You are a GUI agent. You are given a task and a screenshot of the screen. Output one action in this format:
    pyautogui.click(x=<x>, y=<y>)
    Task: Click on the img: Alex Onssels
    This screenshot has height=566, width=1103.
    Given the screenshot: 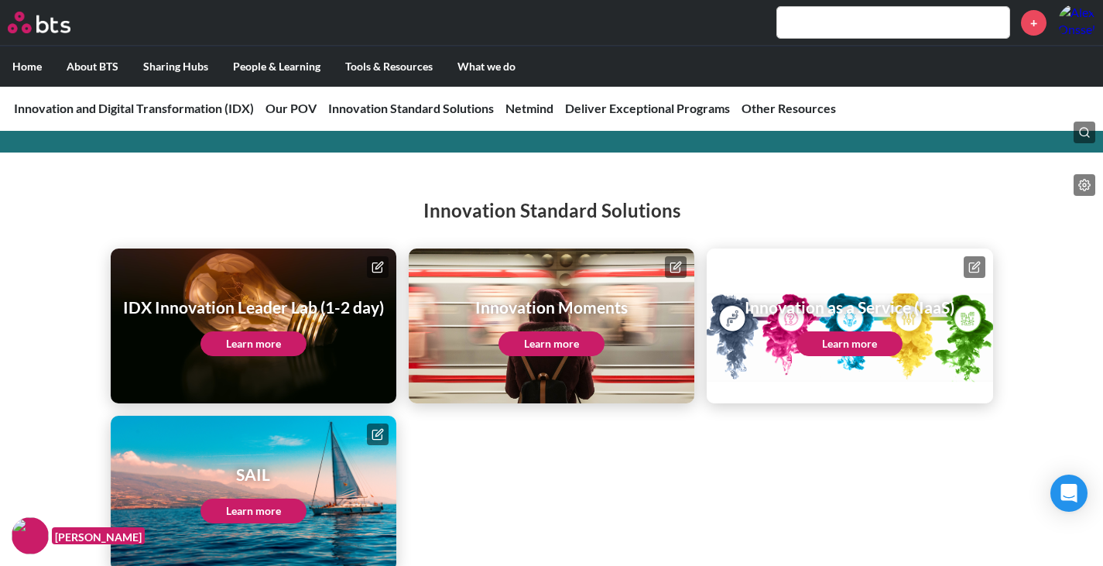 What is the action you would take?
    pyautogui.click(x=1077, y=22)
    